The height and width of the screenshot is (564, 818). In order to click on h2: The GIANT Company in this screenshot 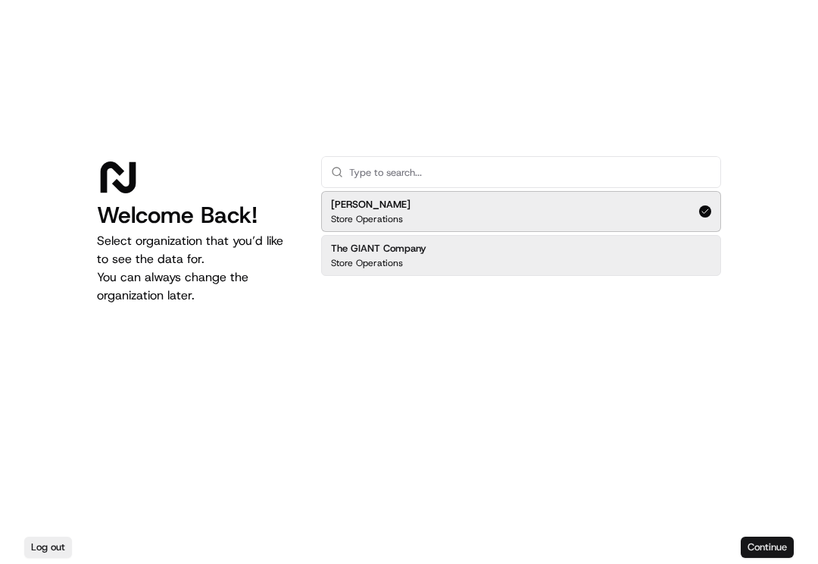, I will do `click(379, 248)`.